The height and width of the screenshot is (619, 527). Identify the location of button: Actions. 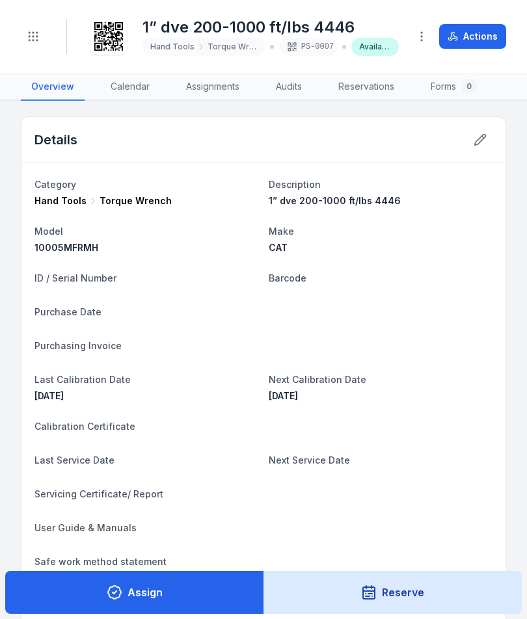
(472, 36).